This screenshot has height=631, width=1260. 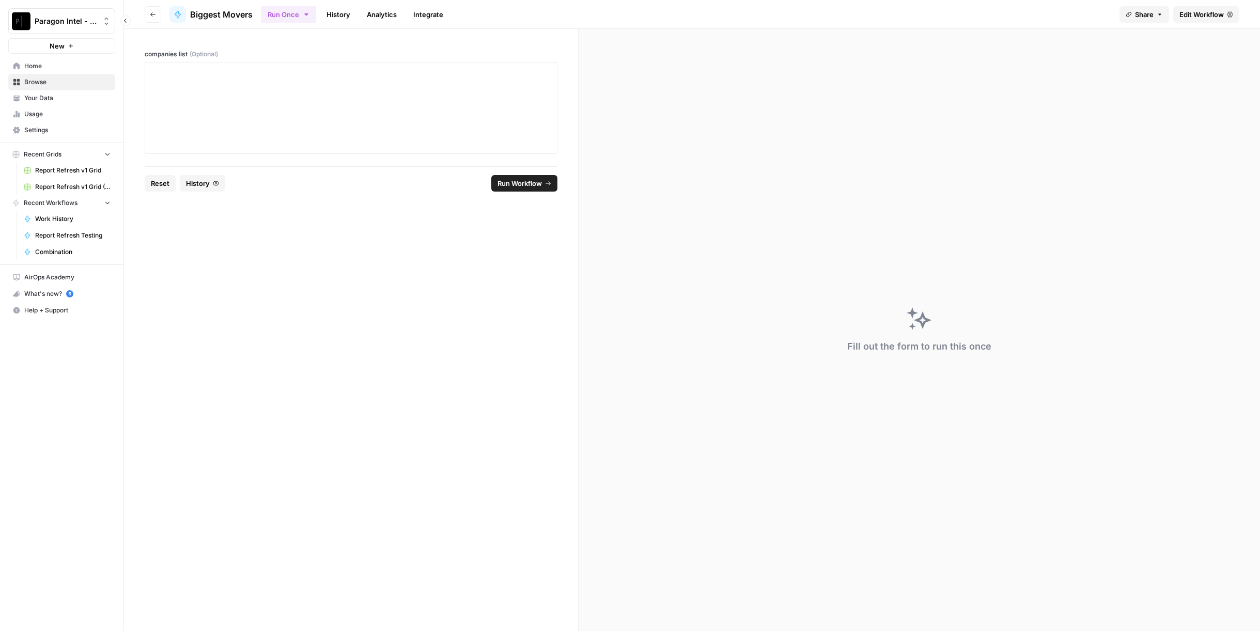 I want to click on a: Report Refresh v1 Grid, so click(x=67, y=171).